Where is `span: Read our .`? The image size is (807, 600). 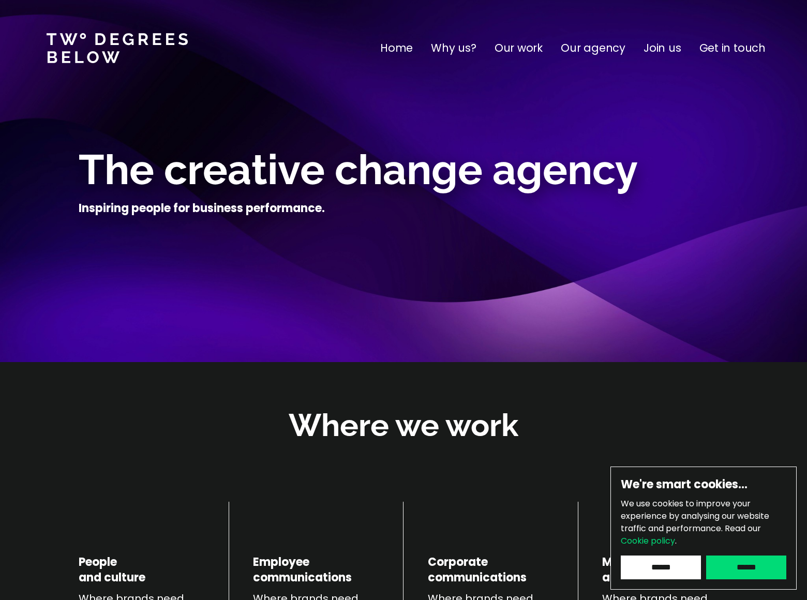
span: Read our . is located at coordinates (690, 534).